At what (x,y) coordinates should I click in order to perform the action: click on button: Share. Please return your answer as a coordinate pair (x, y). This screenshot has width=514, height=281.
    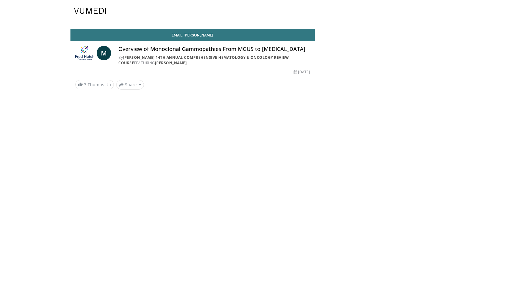
    Looking at the image, I should click on (130, 85).